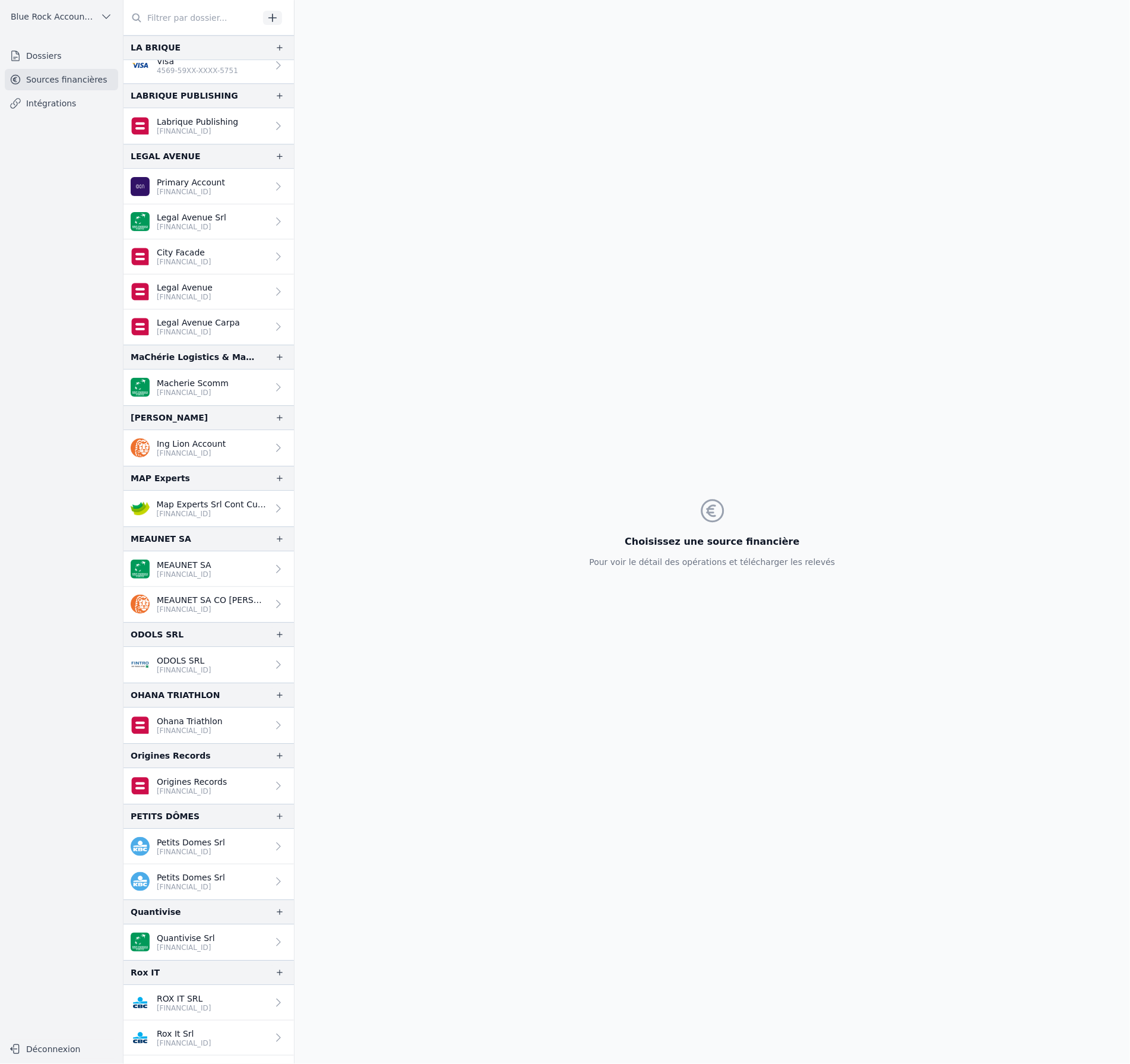  Describe the element at coordinates (191, 18) in the screenshot. I see `input: Filtrer par dossier...` at that location.